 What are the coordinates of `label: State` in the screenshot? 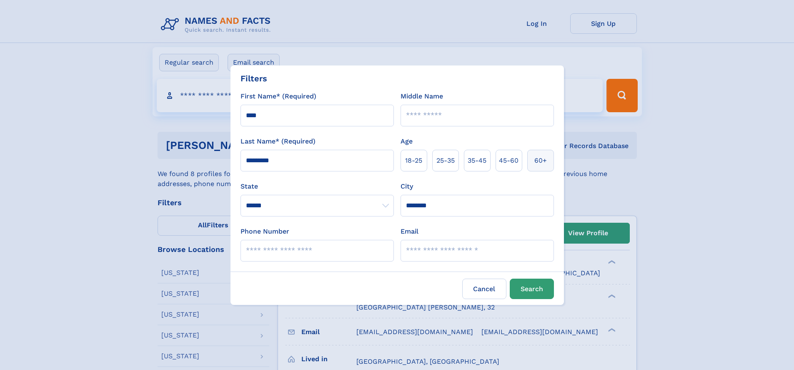 It's located at (317, 186).